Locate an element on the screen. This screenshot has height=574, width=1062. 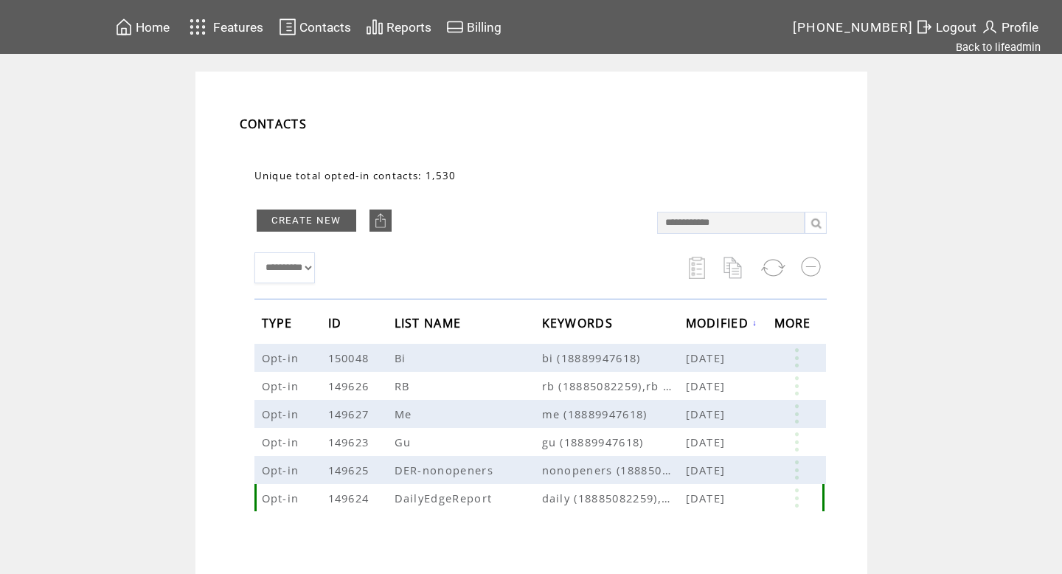
a: Features is located at coordinates (224, 27).